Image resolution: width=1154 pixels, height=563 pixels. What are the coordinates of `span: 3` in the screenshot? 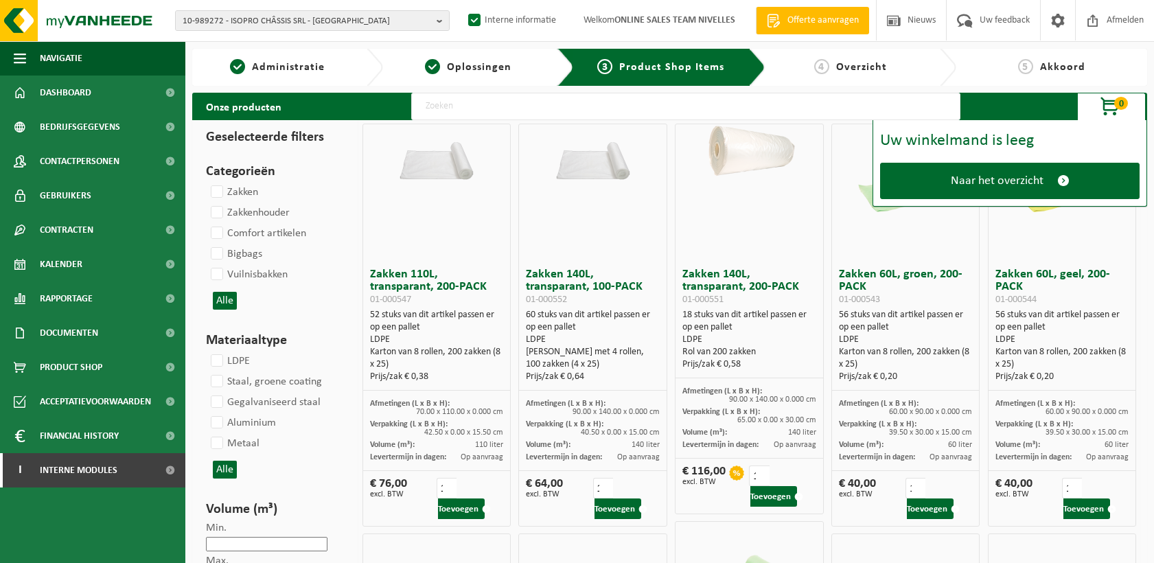 It's located at (605, 67).